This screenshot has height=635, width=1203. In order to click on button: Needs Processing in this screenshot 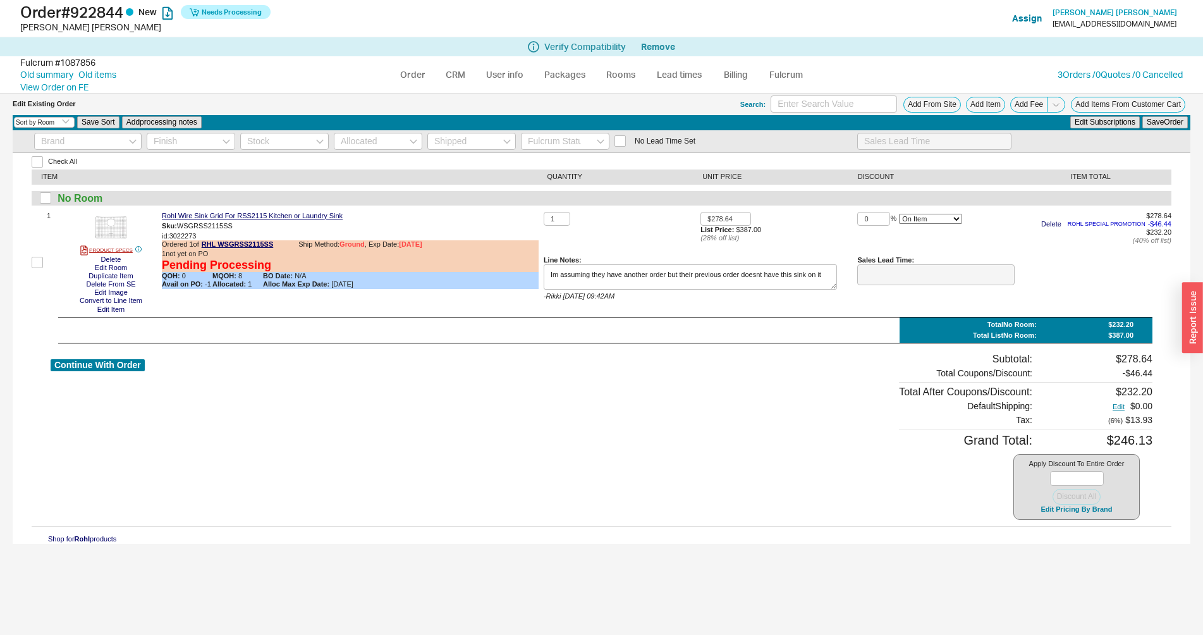, I will do `click(226, 12)`.